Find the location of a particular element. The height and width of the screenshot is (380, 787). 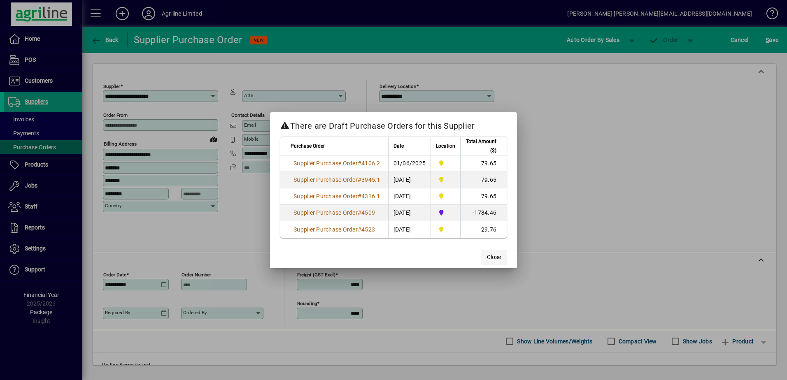

span: Purchase Order is located at coordinates (307, 146).